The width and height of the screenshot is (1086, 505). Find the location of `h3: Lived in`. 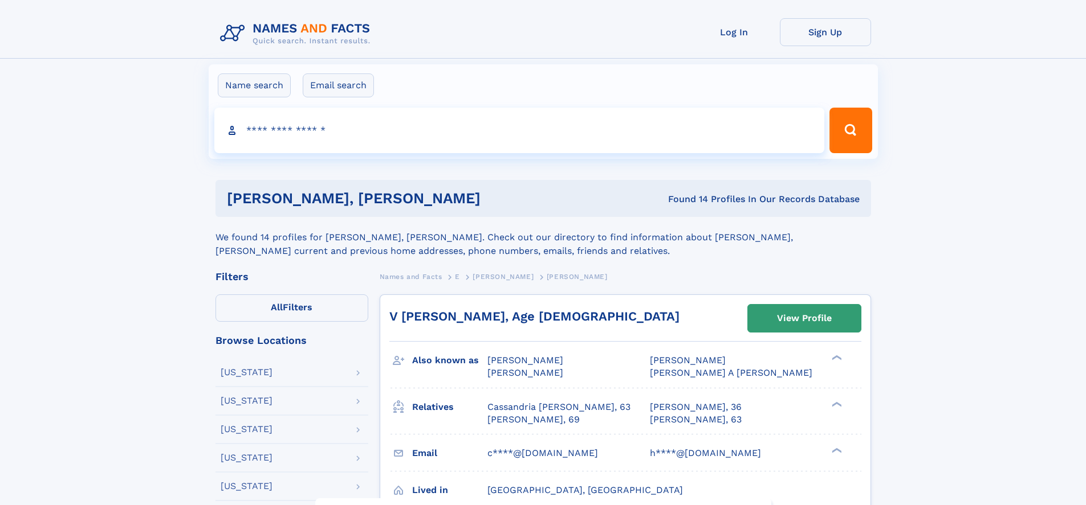

h3: Lived in is located at coordinates (450, 491).